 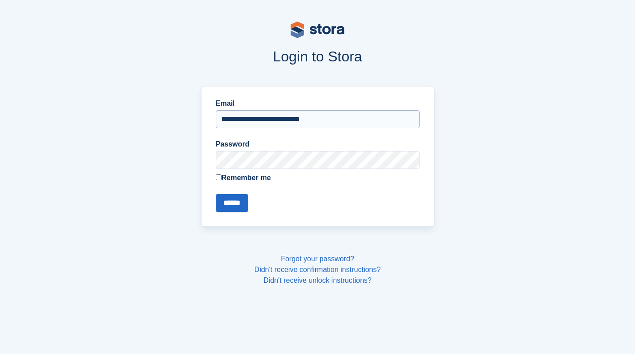 What do you see at coordinates (317, 103) in the screenshot?
I see `label: Email` at bounding box center [317, 103].